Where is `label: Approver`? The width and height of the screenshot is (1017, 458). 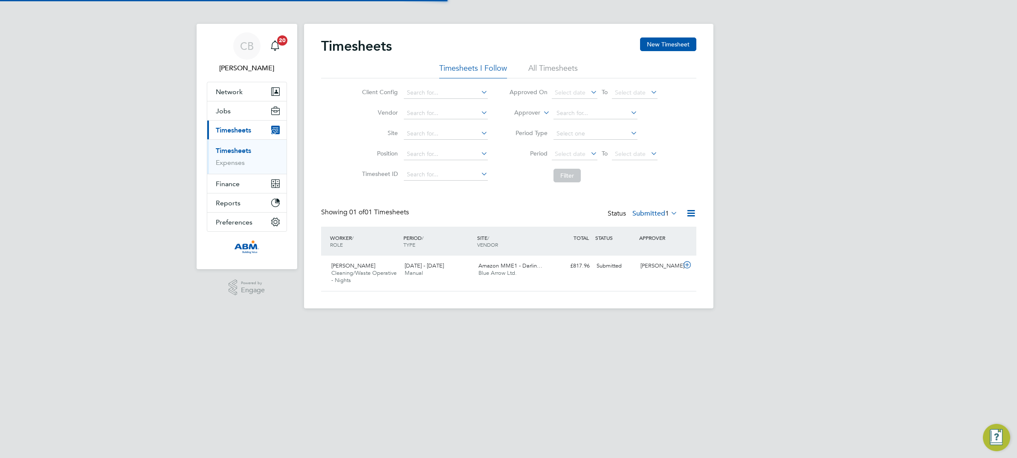
label: Approver is located at coordinates (521, 113).